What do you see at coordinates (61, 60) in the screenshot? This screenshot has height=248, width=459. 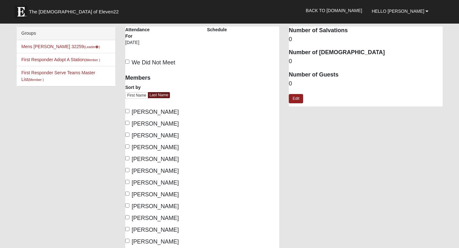 I see `a: First Responder Adopt A Station(Member )` at bounding box center [61, 60].